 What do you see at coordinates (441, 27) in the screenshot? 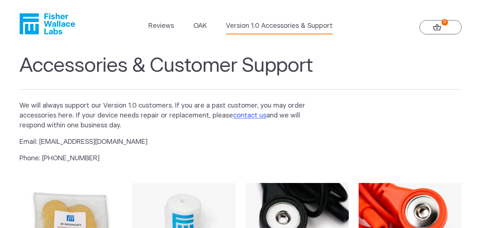
I see `a: 0` at bounding box center [441, 27].